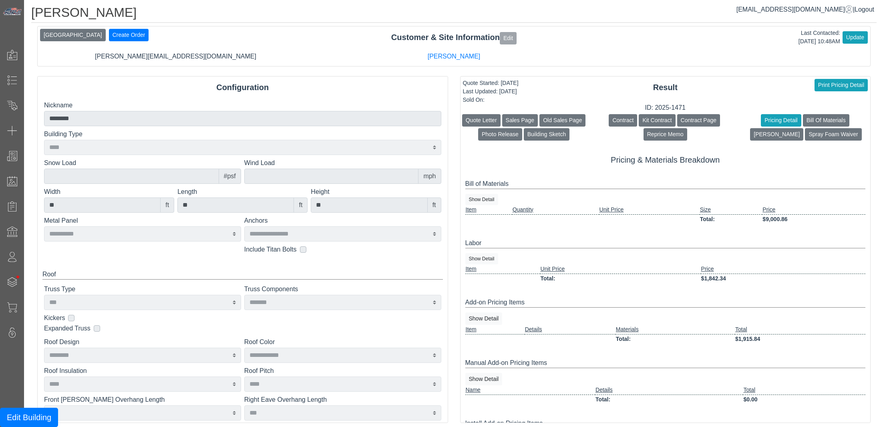 The height and width of the screenshot is (427, 879). I want to click on button: Contract, so click(623, 120).